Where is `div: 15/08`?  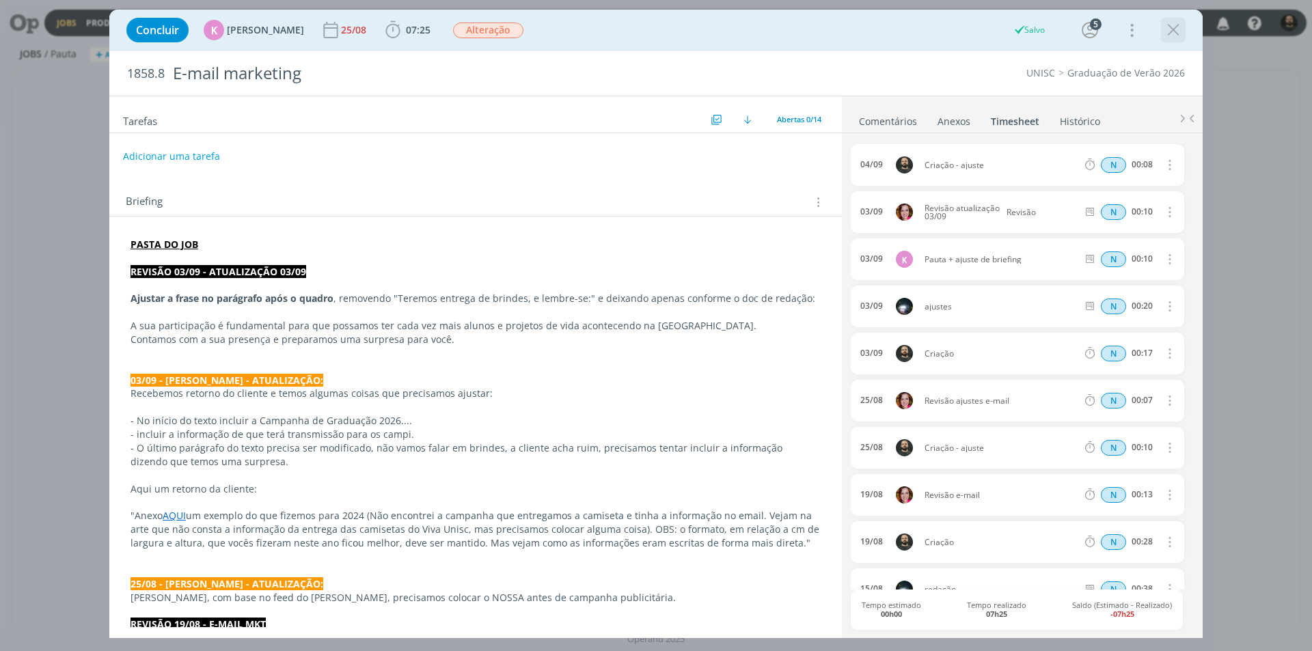 div: 15/08 is located at coordinates (871, 589).